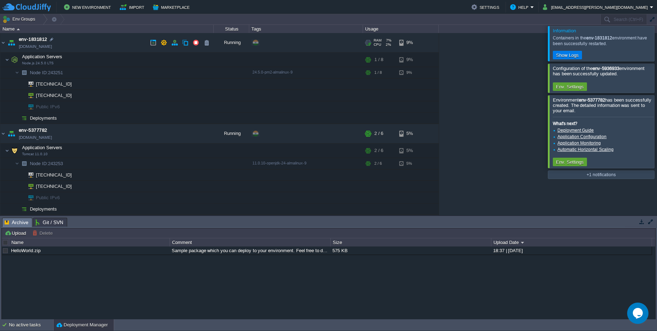  I want to click on a: Node ID:243251, so click(47, 72).